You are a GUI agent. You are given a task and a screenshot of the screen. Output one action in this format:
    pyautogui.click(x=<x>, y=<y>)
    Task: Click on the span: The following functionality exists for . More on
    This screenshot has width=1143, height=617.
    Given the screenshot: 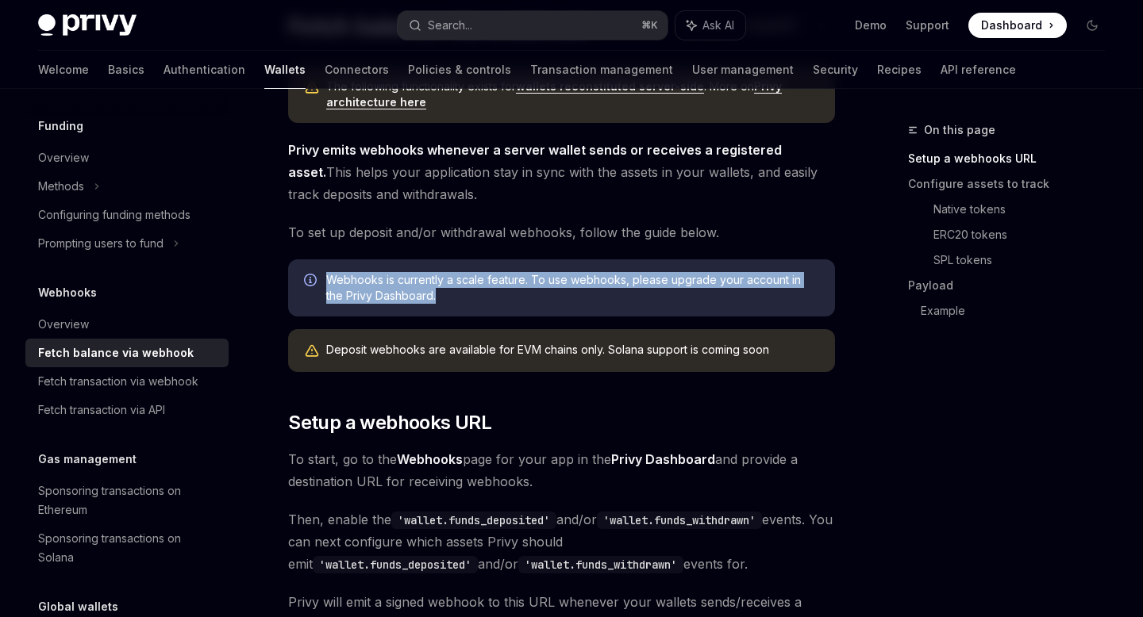 What is the action you would take?
    pyautogui.click(x=572, y=94)
    